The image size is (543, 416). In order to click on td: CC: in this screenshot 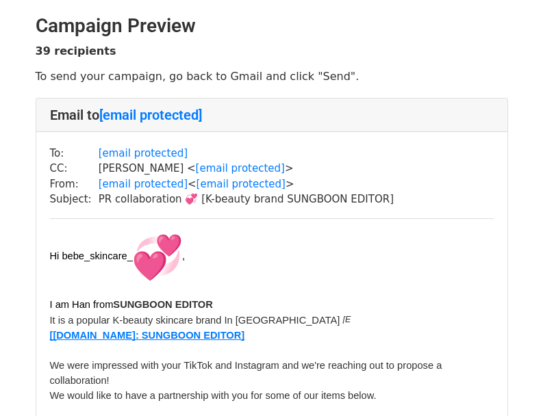, I will do `click(74, 168)`.